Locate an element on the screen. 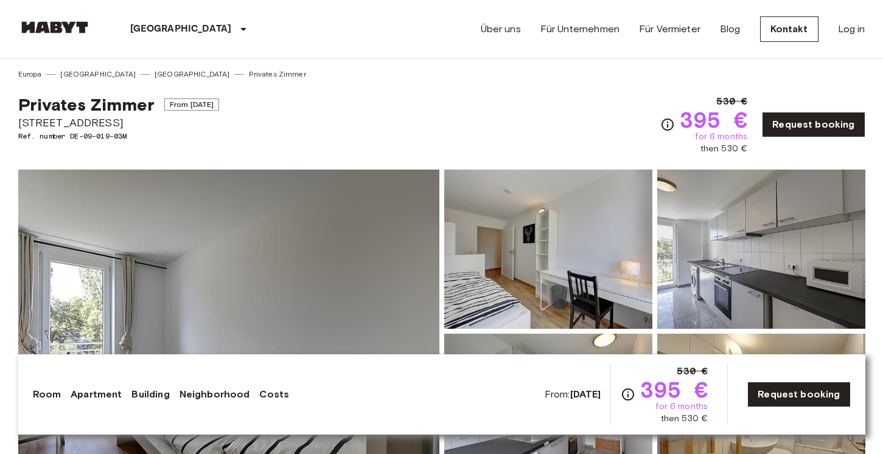 The image size is (883, 454). span: From: is located at coordinates (573, 395).